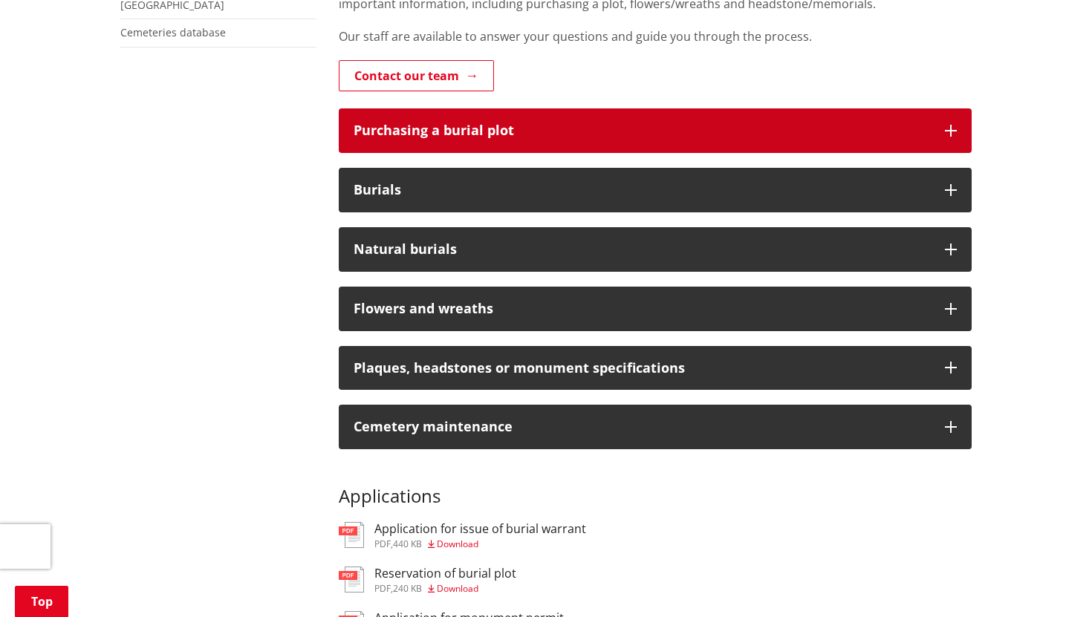  What do you see at coordinates (407, 589) in the screenshot?
I see `span: 240 KB` at bounding box center [407, 589].